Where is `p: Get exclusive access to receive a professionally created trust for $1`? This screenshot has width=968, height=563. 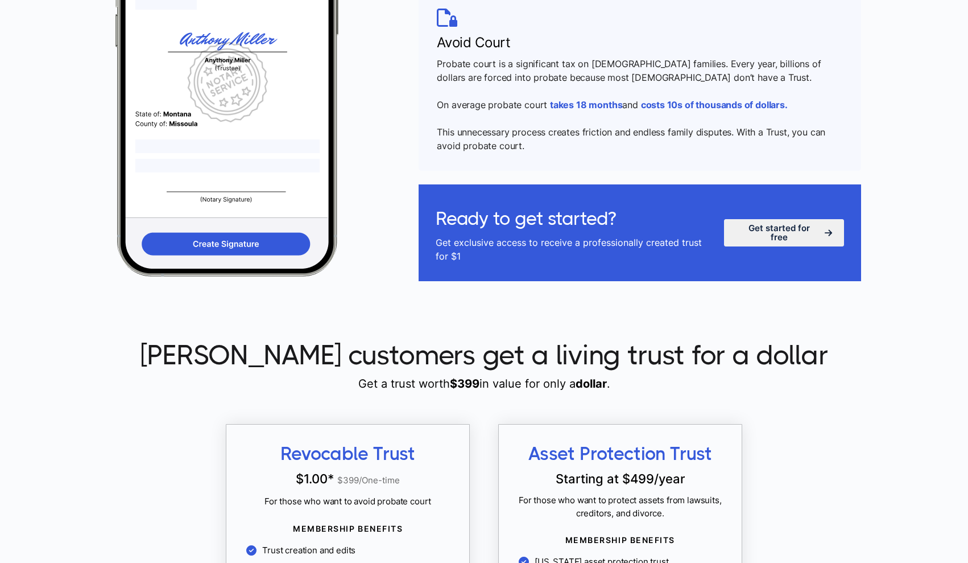
p: Get exclusive access to receive a professionally created trust for $1 is located at coordinates (573, 258).